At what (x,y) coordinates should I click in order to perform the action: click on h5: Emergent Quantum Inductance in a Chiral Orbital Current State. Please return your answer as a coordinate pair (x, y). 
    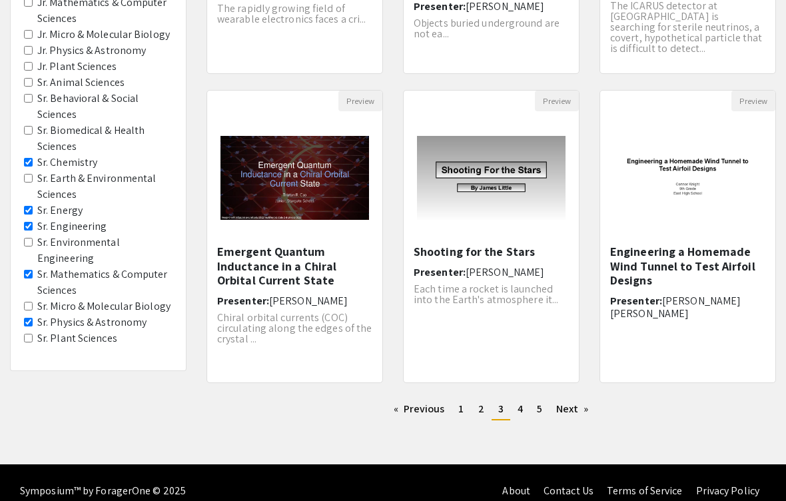
    Looking at the image, I should click on (295, 266).